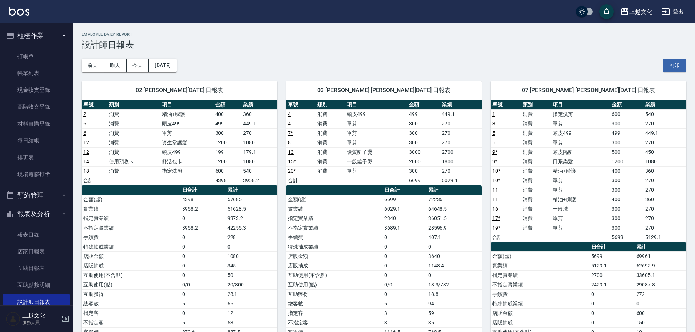  What do you see at coordinates (540, 284) in the screenshot?
I see `td: 不指定實業績` at bounding box center [540, 284].